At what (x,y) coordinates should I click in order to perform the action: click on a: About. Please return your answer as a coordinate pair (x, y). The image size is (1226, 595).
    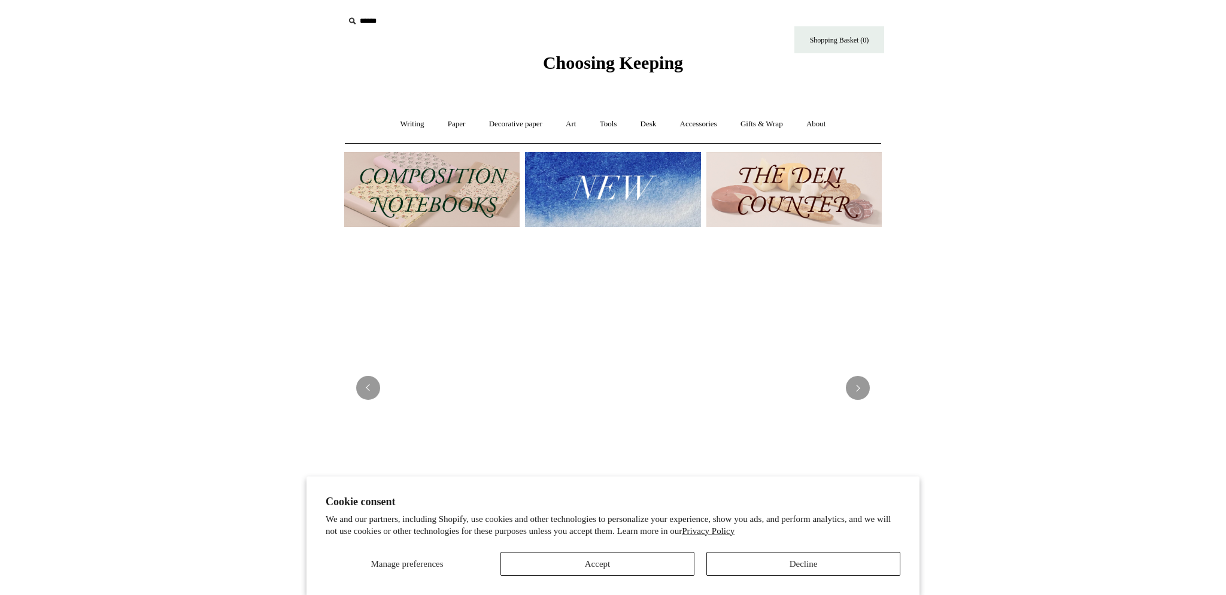
    Looking at the image, I should click on (816, 124).